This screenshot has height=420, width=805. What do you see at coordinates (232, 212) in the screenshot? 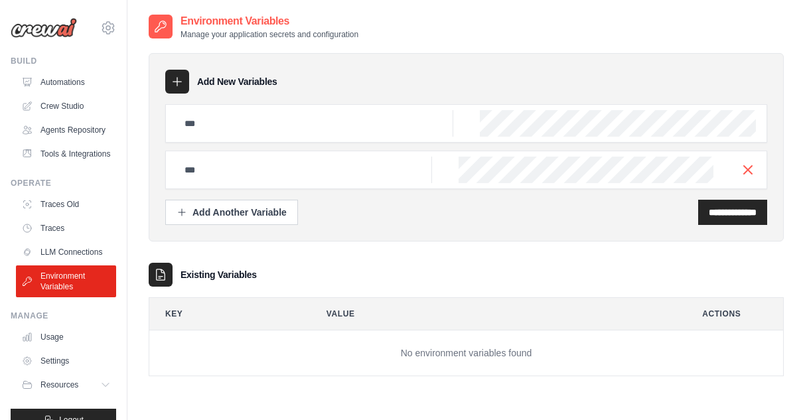
I see `button: Add Another Variable` at bounding box center [232, 212].